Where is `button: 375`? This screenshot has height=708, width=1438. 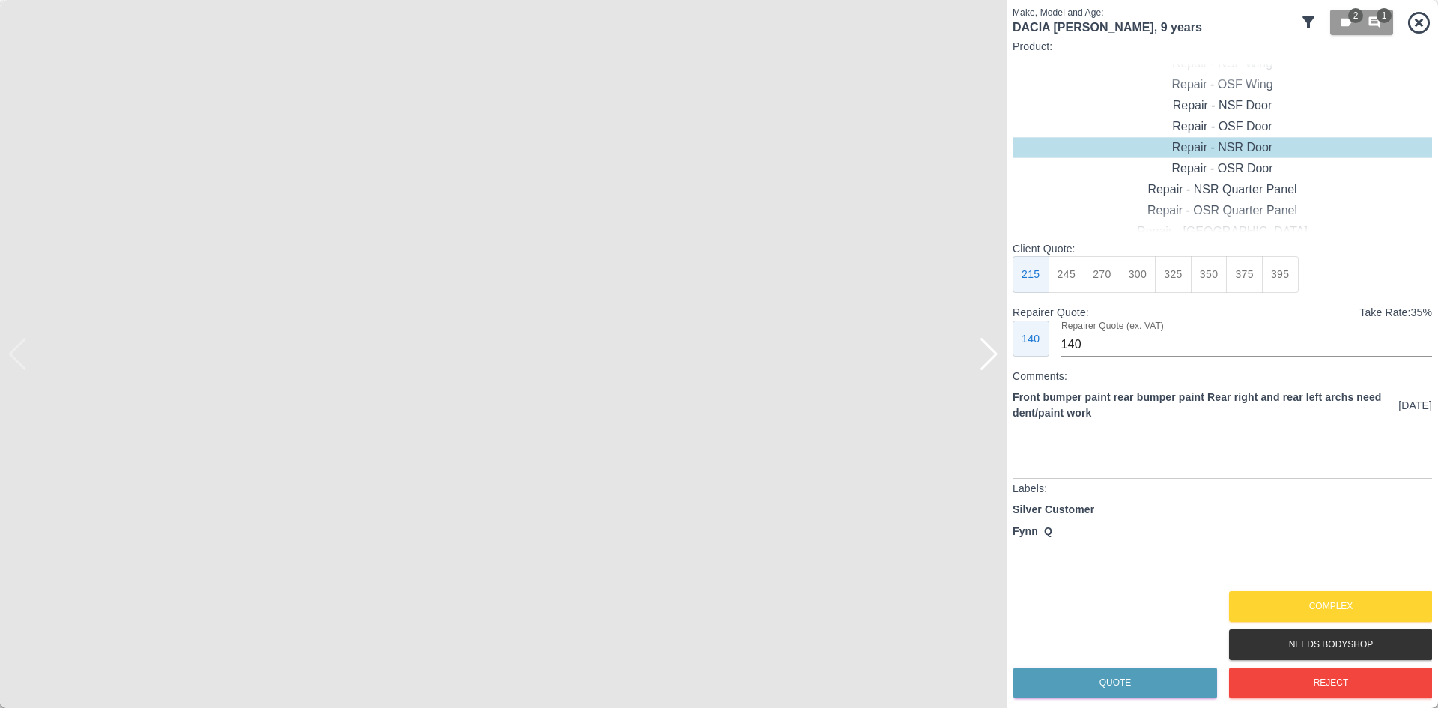 button: 375 is located at coordinates (1244, 274).